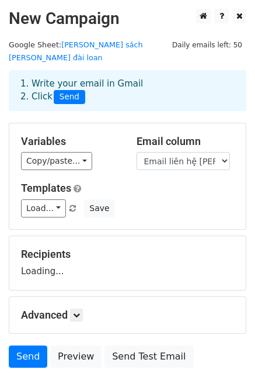 This screenshot has height=373, width=255. Describe the element at coordinates (99, 208) in the screenshot. I see `button: Save` at that location.